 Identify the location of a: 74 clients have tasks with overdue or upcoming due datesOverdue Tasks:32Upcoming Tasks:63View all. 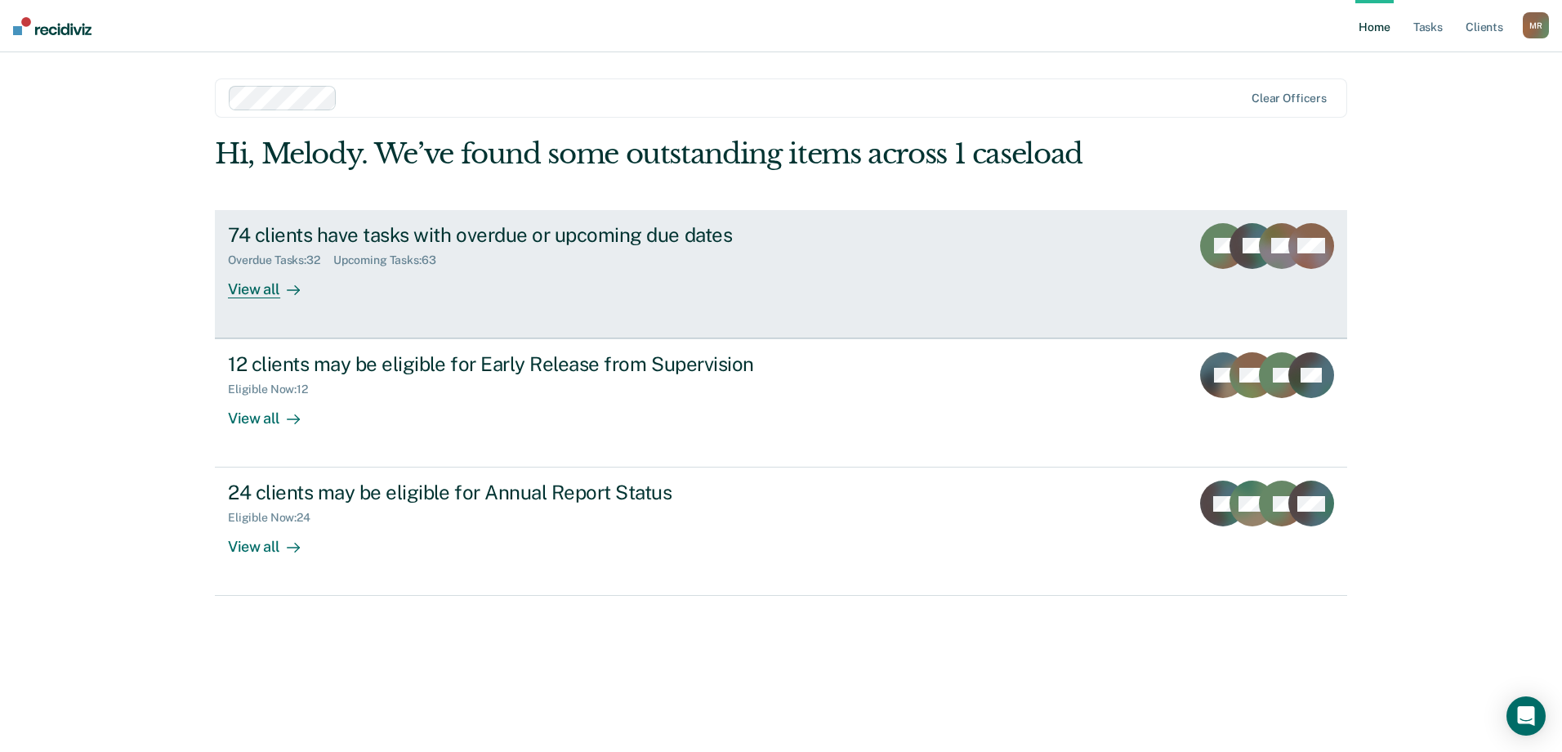
(781, 274).